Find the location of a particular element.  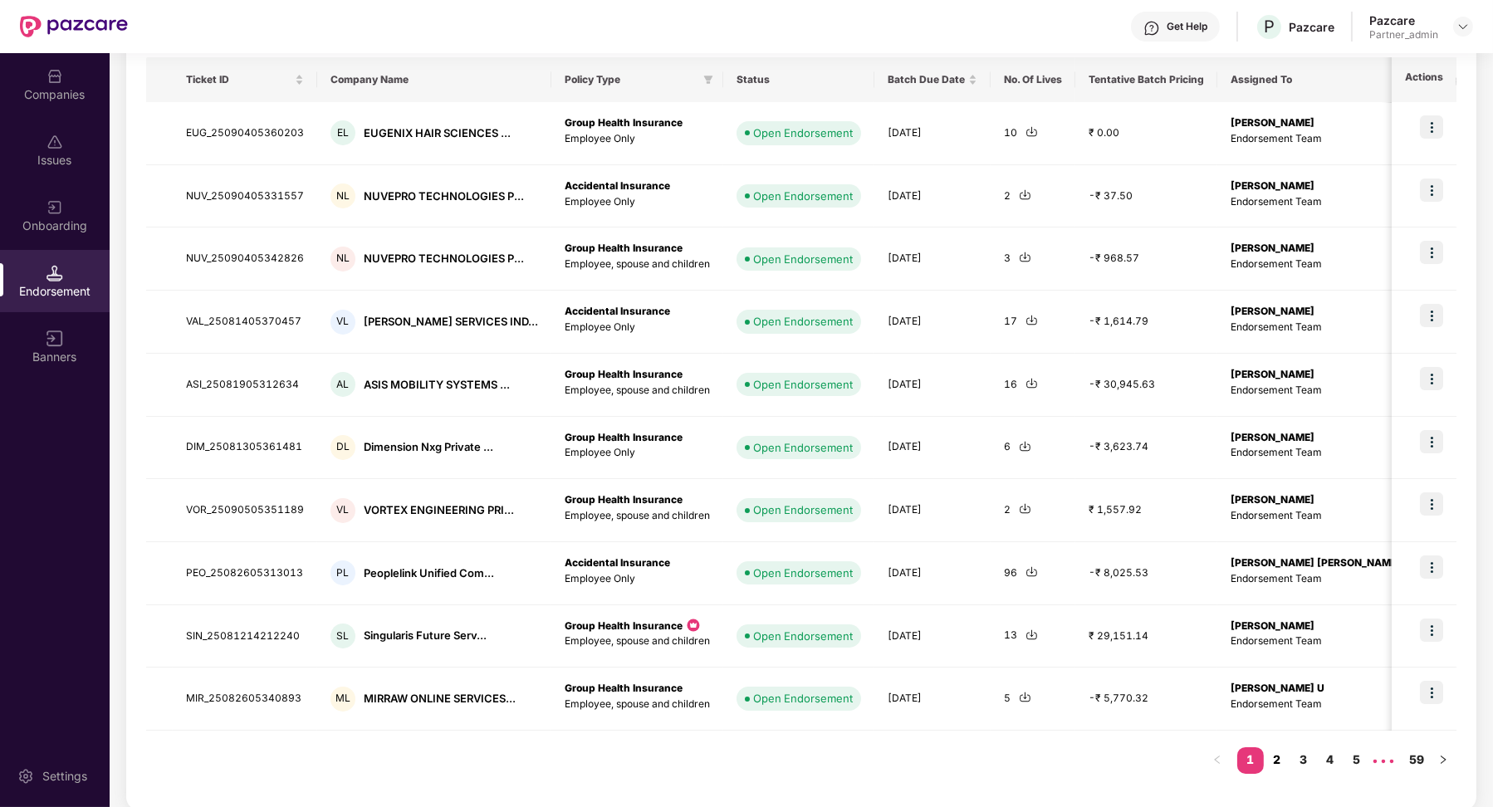

td: ₹ 1,557.92 is located at coordinates (1146, 511).